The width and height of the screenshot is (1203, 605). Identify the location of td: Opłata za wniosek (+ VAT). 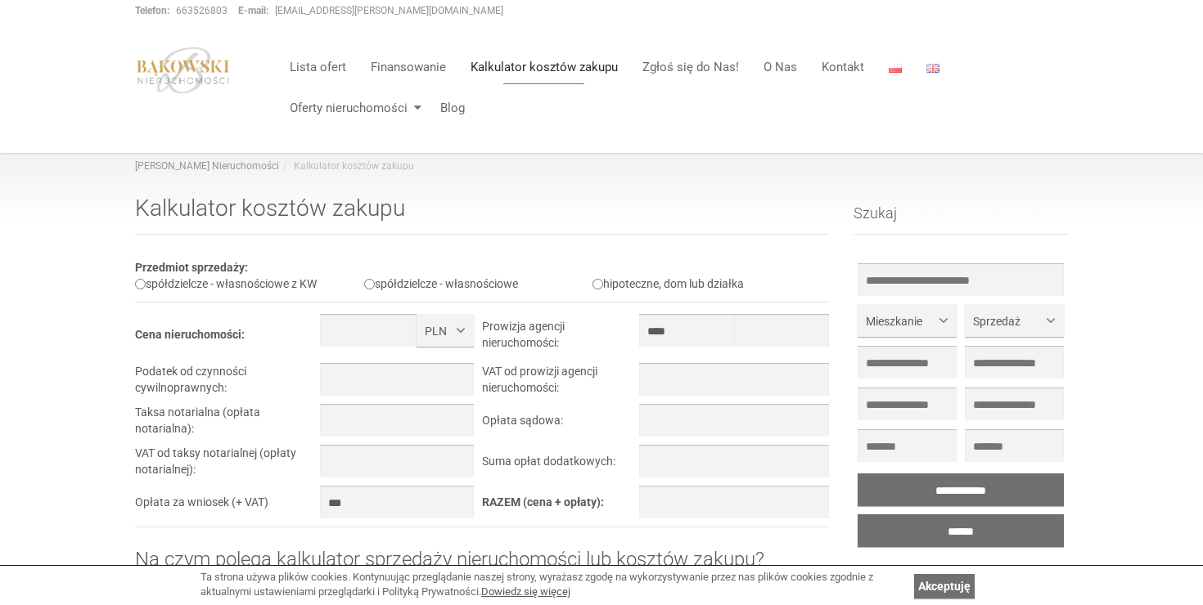
(227, 506).